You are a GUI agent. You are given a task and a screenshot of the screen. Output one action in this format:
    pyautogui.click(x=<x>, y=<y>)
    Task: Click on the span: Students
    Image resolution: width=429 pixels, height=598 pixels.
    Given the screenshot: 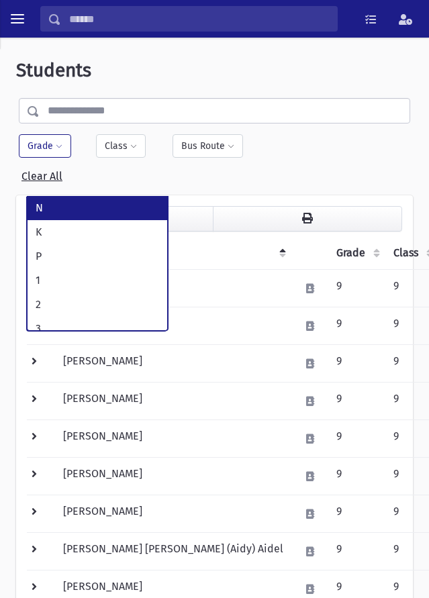 What is the action you would take?
    pyautogui.click(x=54, y=70)
    